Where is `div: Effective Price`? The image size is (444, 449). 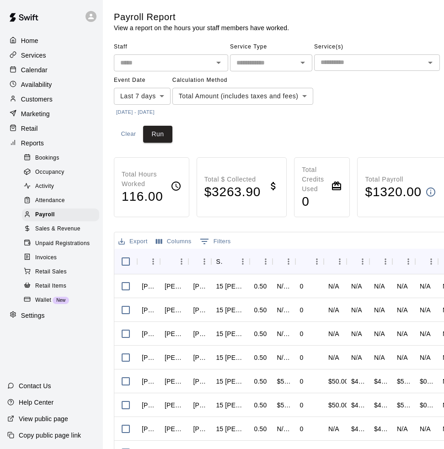 div: Effective Price is located at coordinates (335, 262).